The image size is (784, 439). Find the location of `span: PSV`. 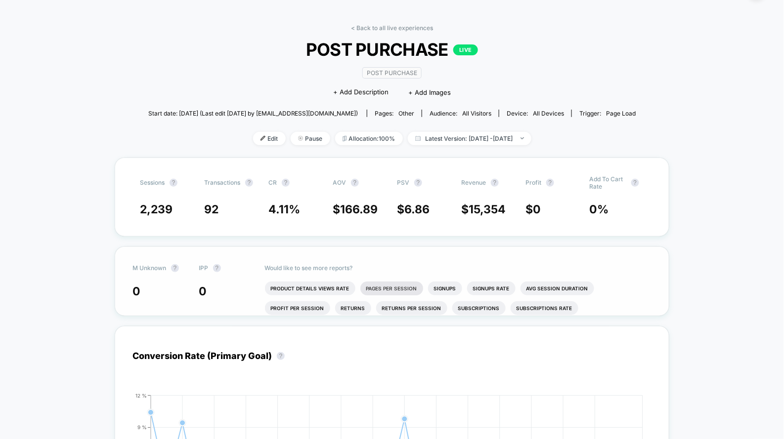

span: PSV is located at coordinates (403, 182).